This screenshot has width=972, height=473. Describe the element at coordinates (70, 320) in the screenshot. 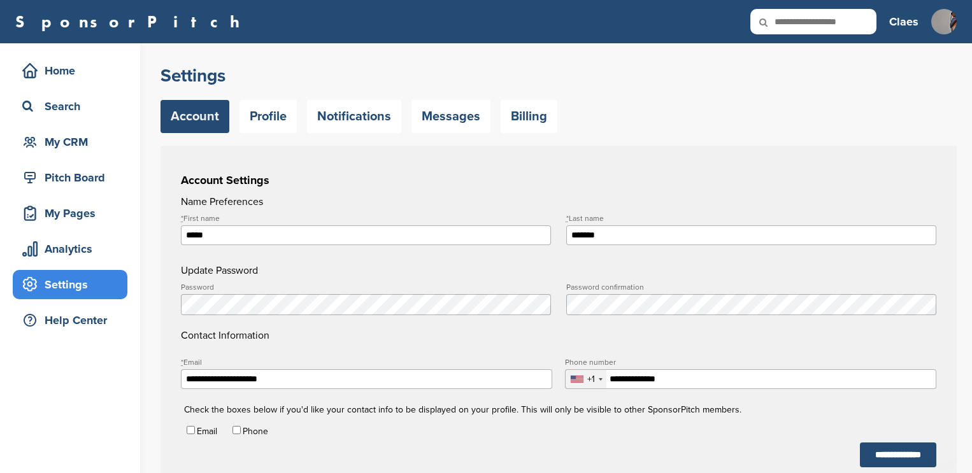

I see `a: Help Center` at that location.